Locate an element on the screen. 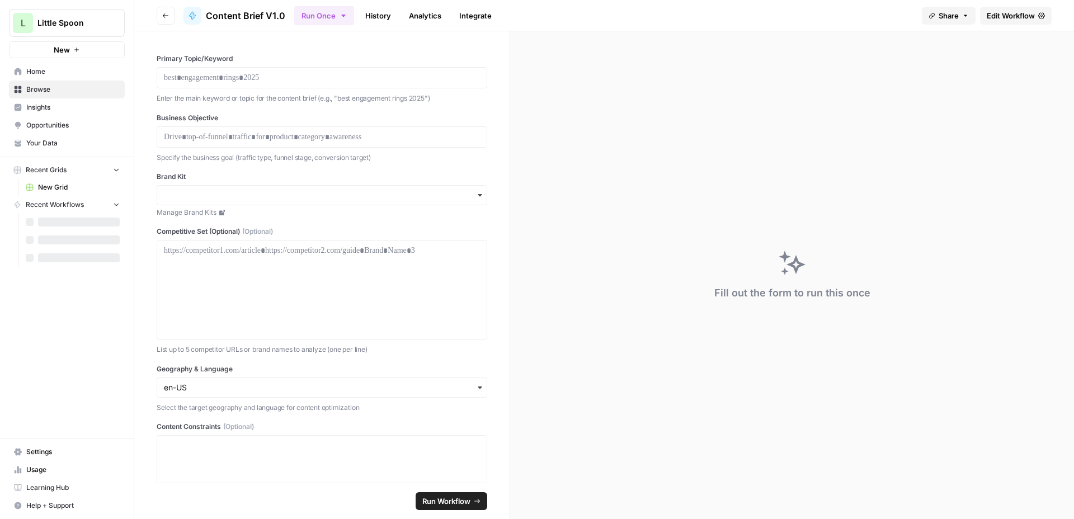 The height and width of the screenshot is (519, 1074). span: Recent Grids is located at coordinates (46, 170).